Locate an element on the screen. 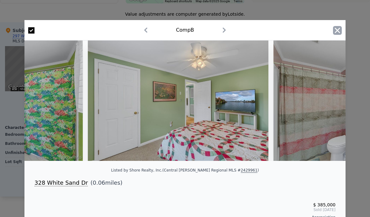  span: ( miles) is located at coordinates (105, 183).